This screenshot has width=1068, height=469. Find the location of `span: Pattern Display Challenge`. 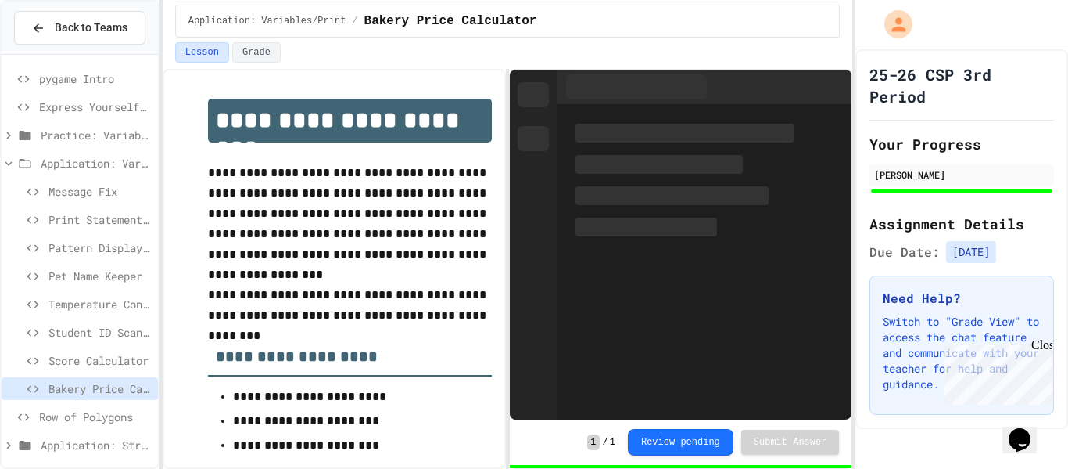

span: Pattern Display Challenge is located at coordinates (100, 247).